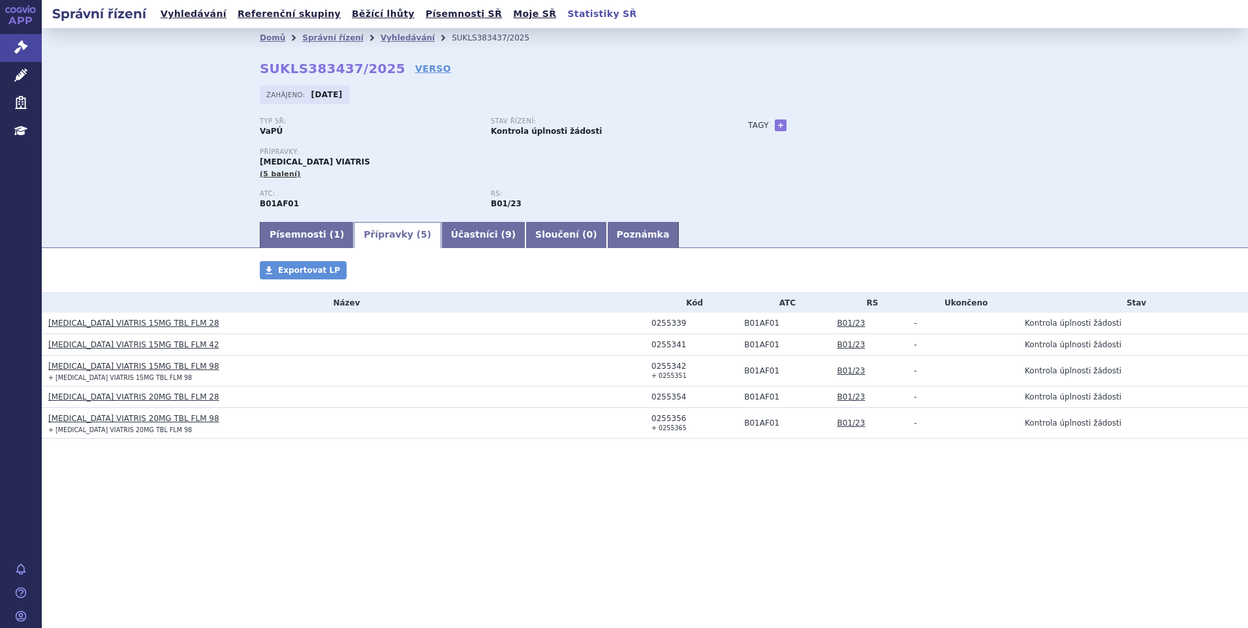  I want to click on div: 0255342, so click(694, 366).